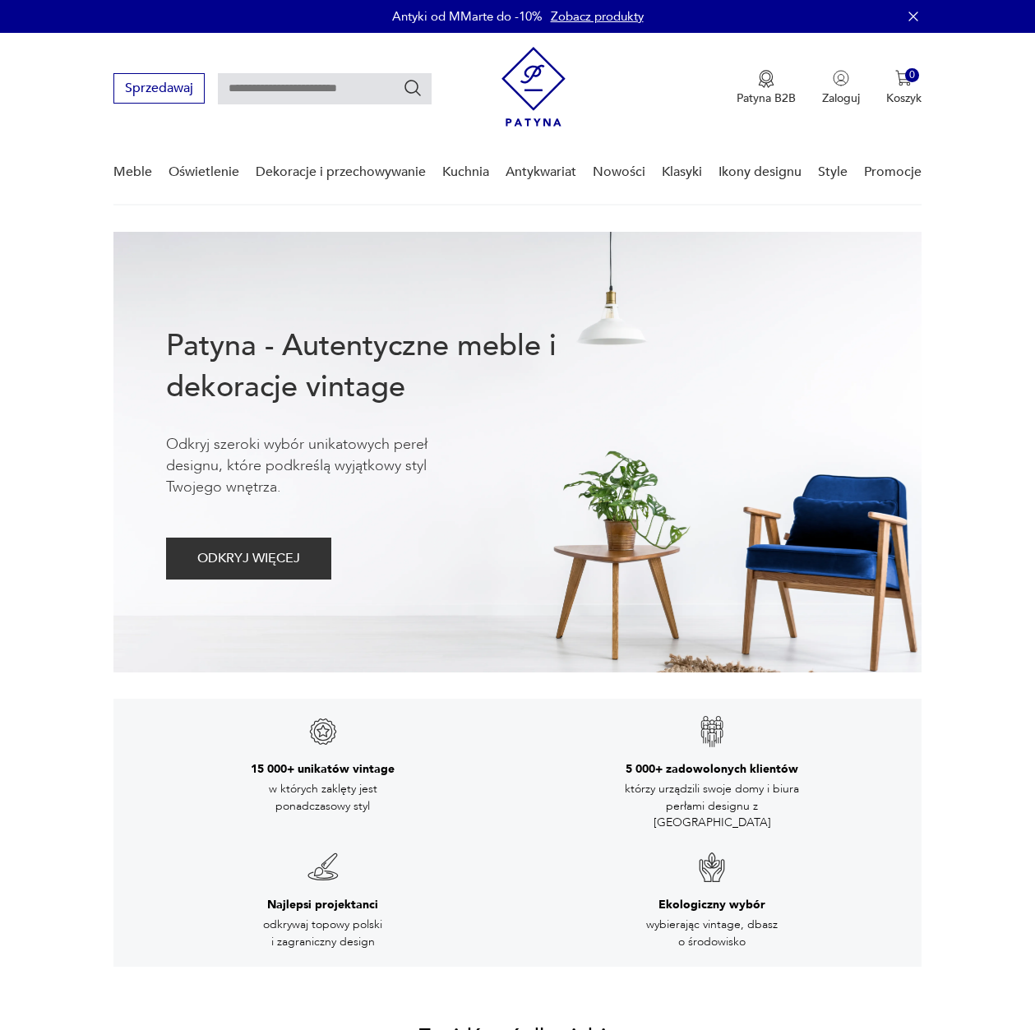 The image size is (1035, 1030). I want to click on a: Kuchnia, so click(465, 172).